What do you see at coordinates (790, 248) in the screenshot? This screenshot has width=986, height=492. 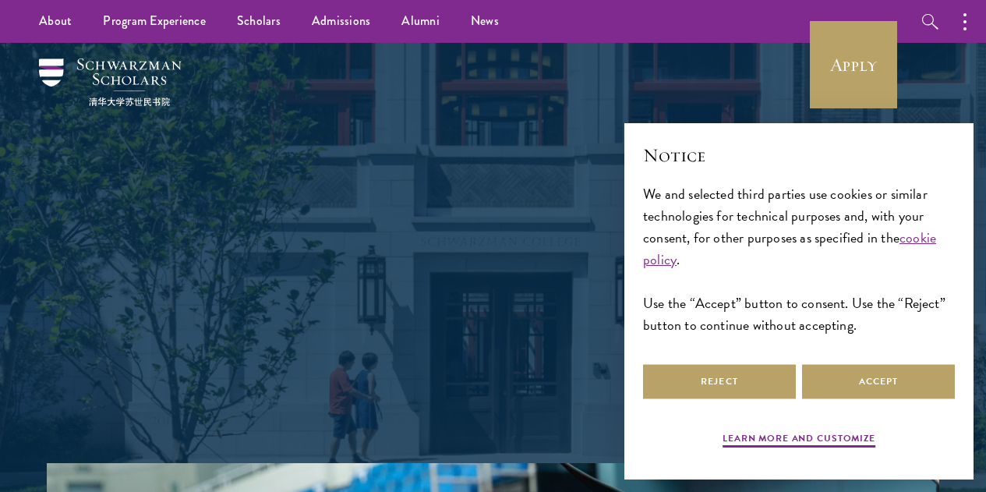 I see `a: cookie policy` at bounding box center [790, 248].